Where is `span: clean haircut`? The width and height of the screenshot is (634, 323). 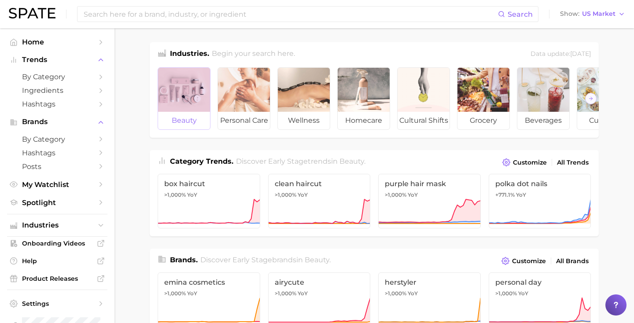 span: clean haircut is located at coordinates (319, 183).